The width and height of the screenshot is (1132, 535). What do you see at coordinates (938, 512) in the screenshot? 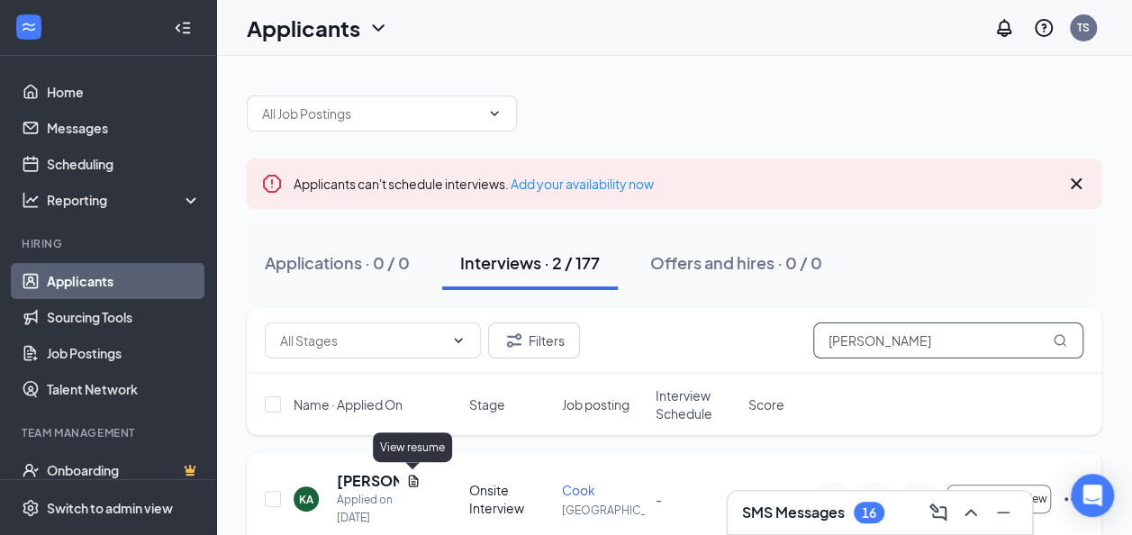
I see `button: ComposeMessage` at bounding box center [938, 512].